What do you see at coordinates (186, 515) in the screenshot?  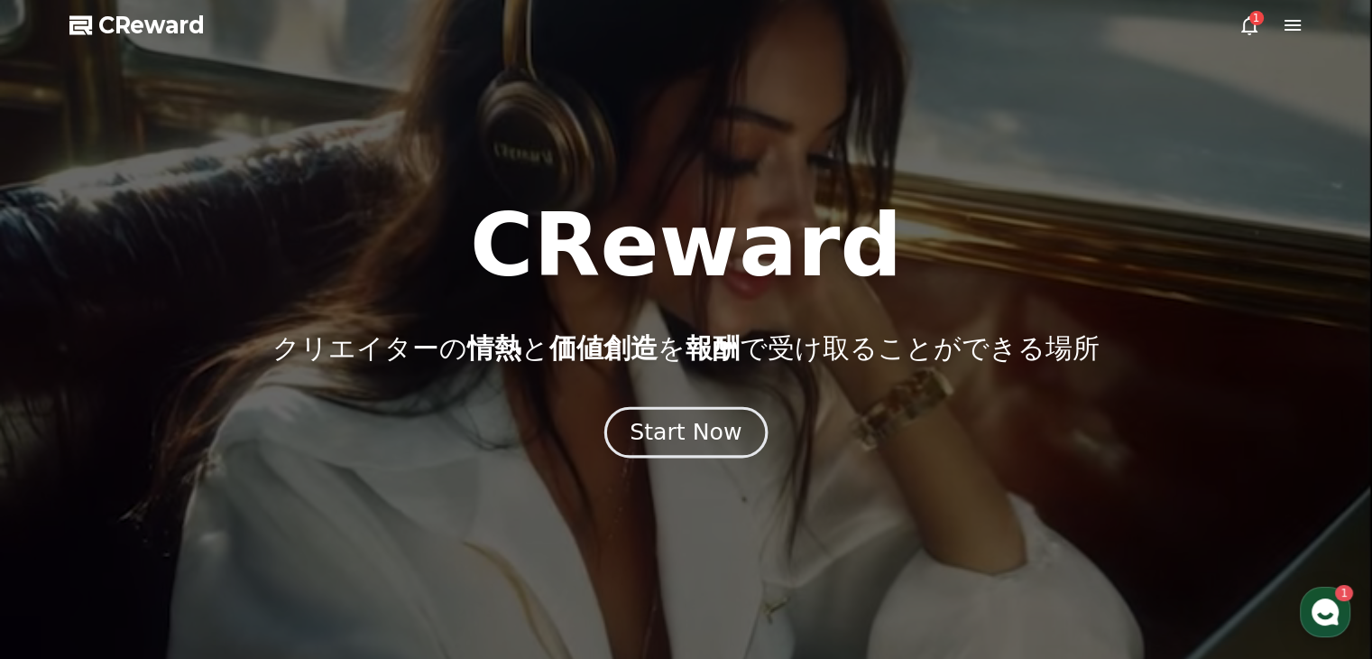 I see `span: 1` at bounding box center [186, 515].